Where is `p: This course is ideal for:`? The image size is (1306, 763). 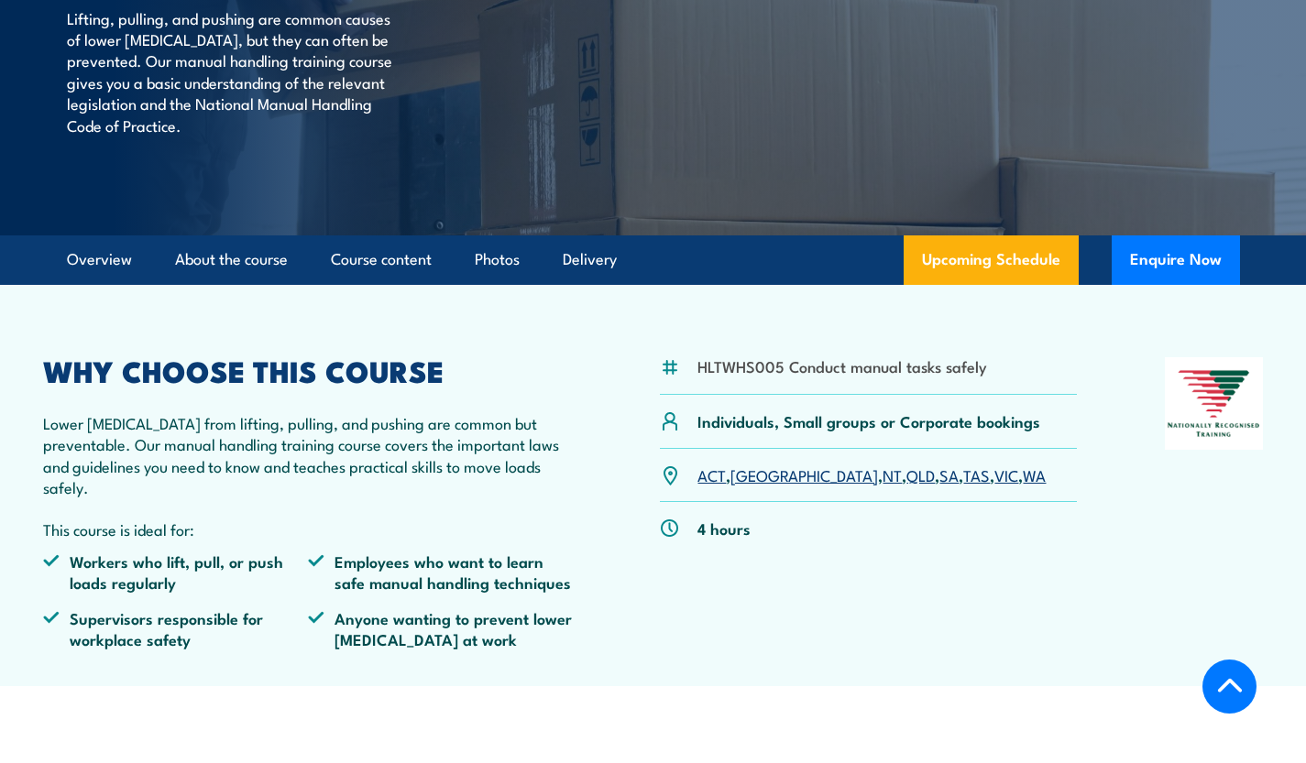
p: This course is ideal for: is located at coordinates (307, 529).